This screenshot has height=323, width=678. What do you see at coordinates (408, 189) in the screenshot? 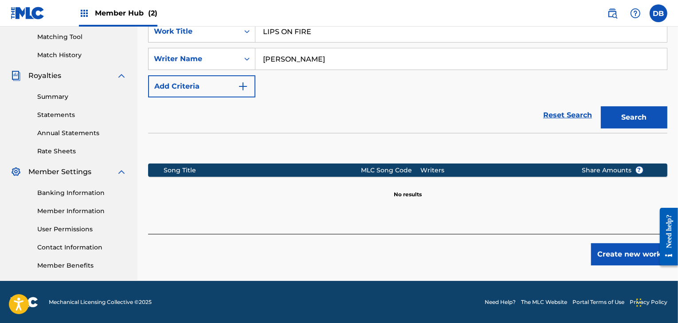
I see `p: No results` at bounding box center [408, 189].